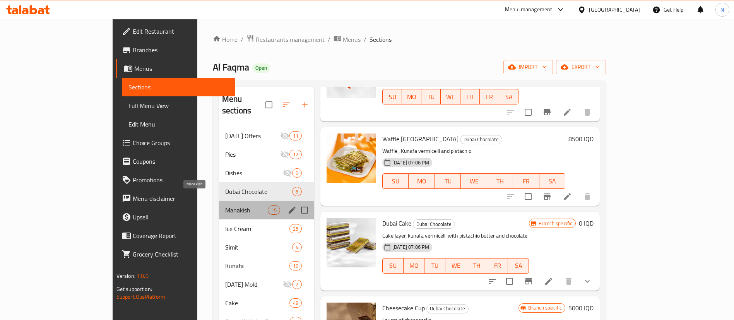 The height and width of the screenshot is (320, 734). I want to click on span: 2, so click(297, 284).